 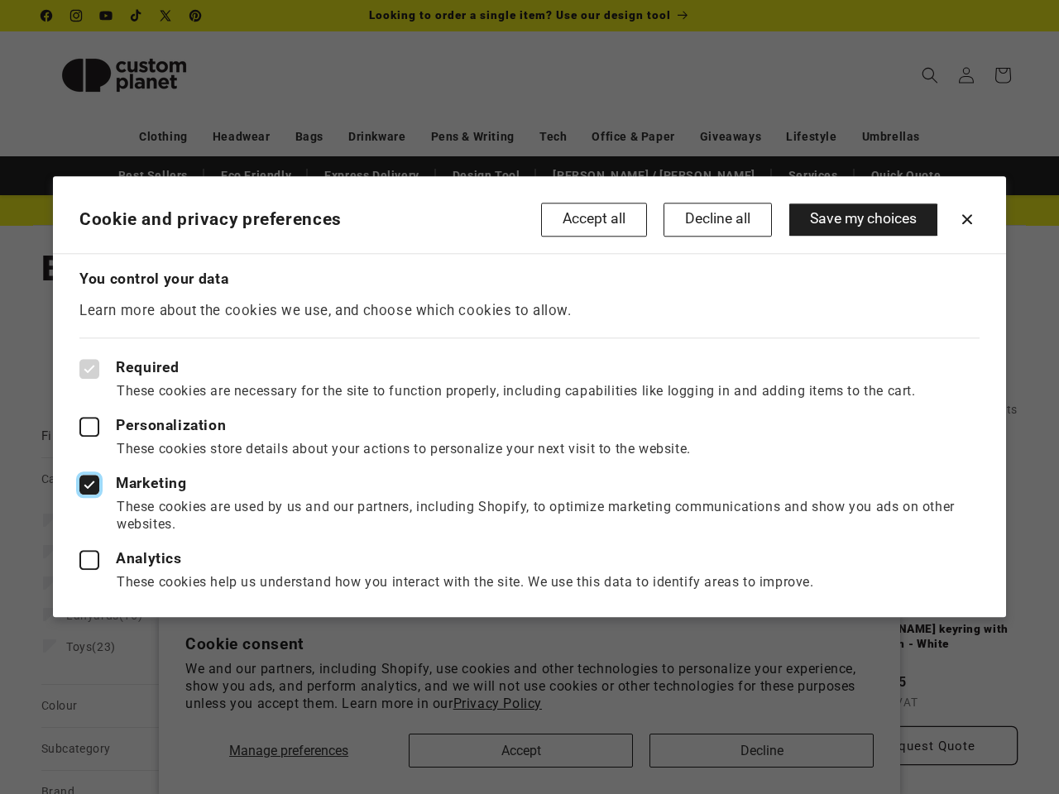 I want to click on button: Accept all, so click(x=594, y=219).